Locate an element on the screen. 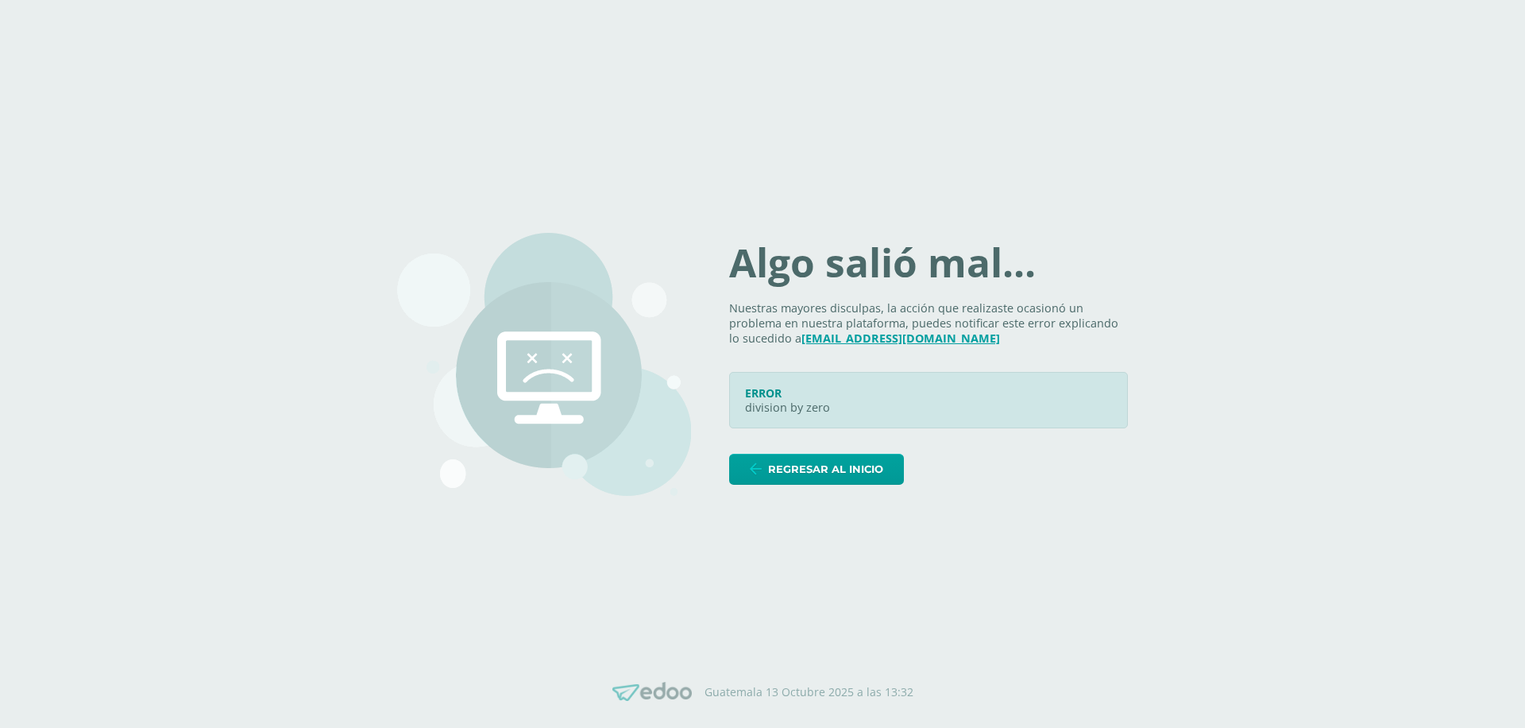 The image size is (1525, 728). img: 500.png is located at coordinates (544, 364).